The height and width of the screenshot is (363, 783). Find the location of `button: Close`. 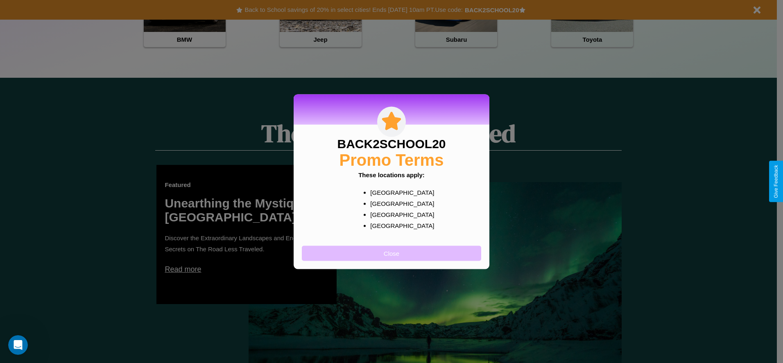

button: Close is located at coordinates (391, 253).